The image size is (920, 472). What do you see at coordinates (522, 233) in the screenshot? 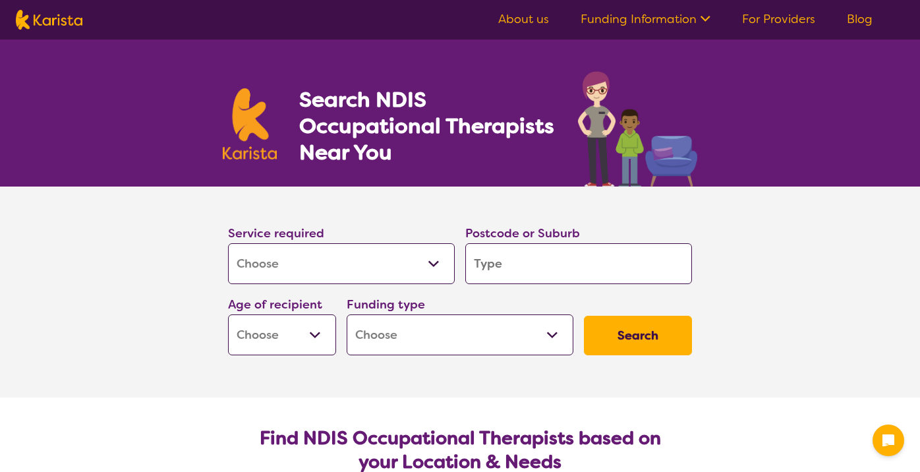
I see `label: Postcode or Suburb` at bounding box center [522, 233].